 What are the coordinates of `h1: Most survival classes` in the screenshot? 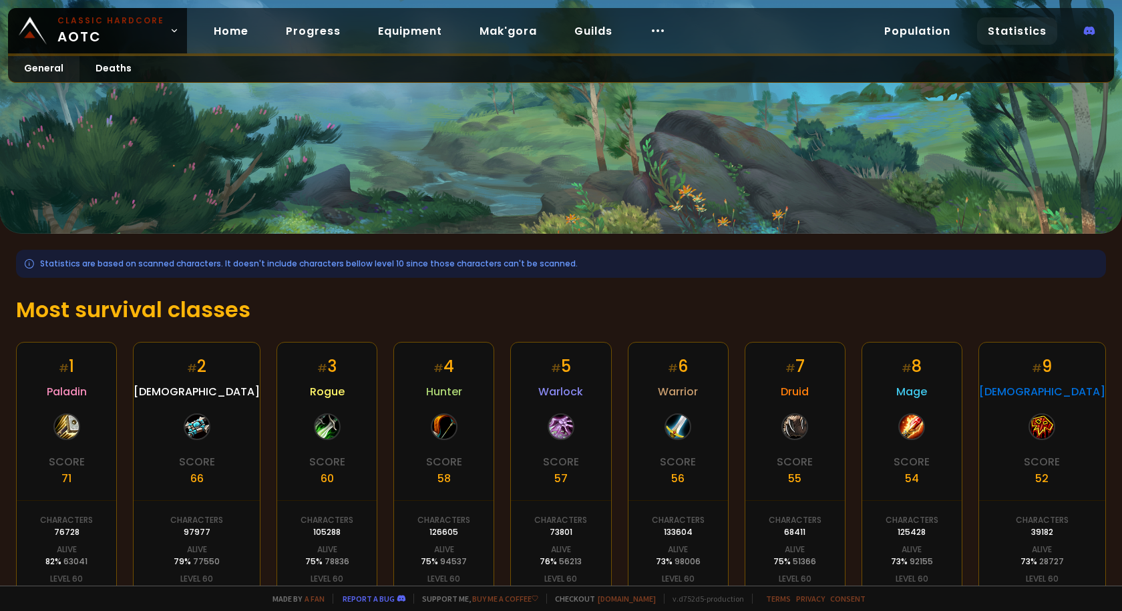 It's located at (561, 310).